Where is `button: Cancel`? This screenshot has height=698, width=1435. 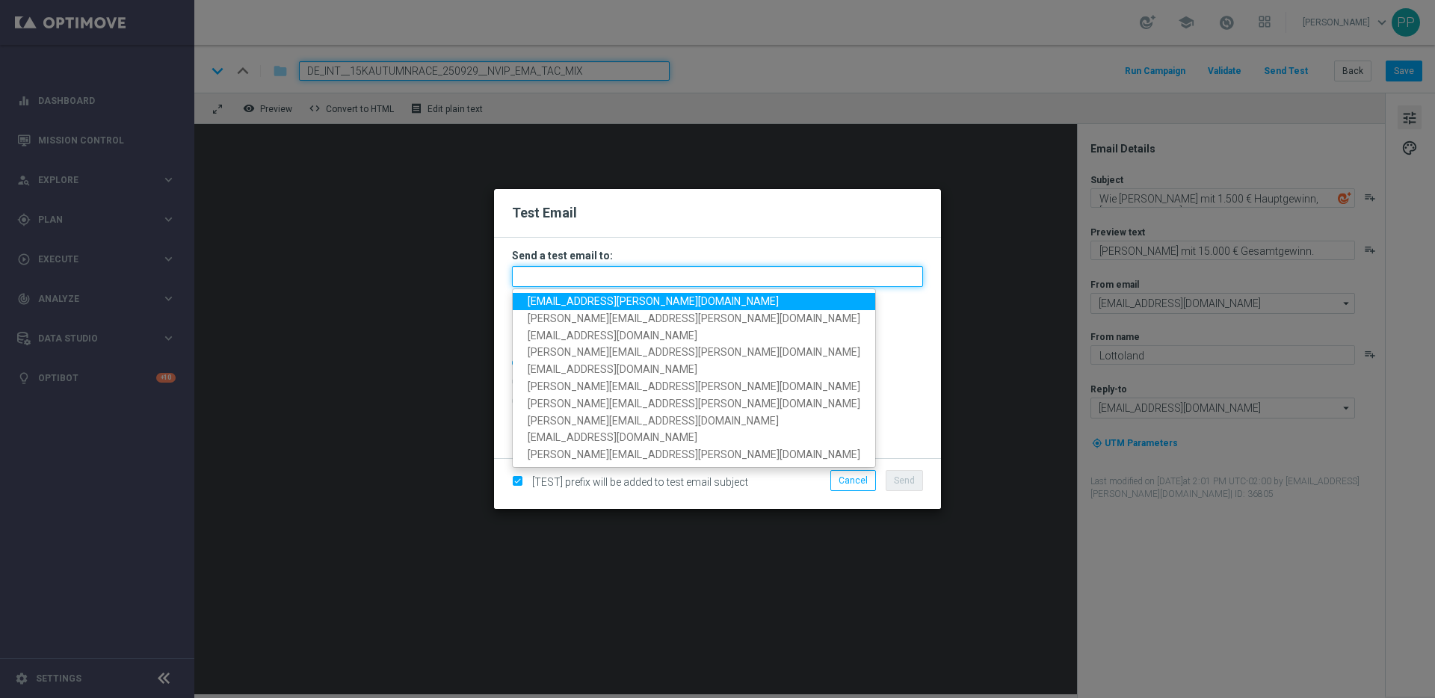
button: Cancel is located at coordinates (853, 481).